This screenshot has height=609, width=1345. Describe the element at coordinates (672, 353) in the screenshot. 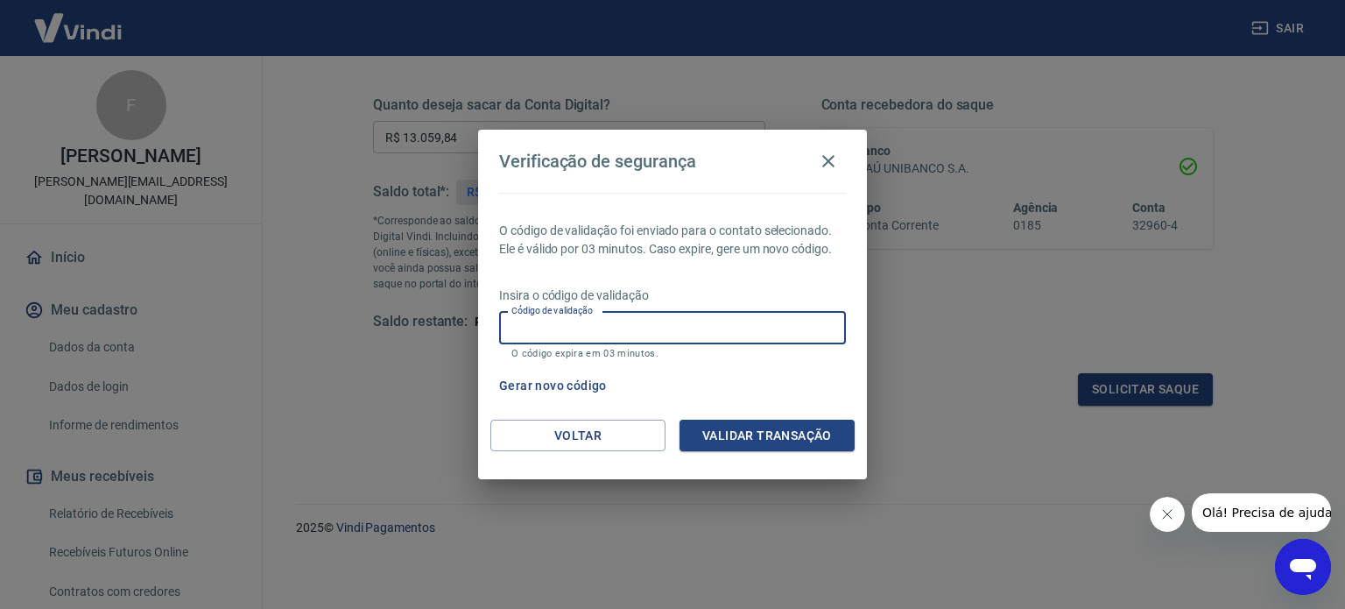

I see `p: O código expira em 03 minutos.` at that location.